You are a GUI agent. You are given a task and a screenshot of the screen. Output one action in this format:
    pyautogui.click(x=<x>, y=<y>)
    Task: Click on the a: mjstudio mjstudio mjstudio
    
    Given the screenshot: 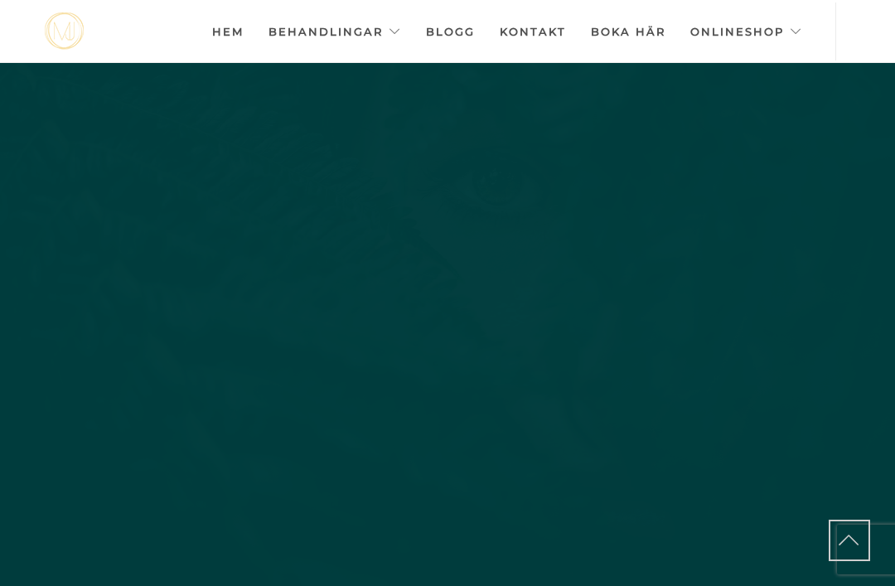 What is the action you would take?
    pyautogui.click(x=64, y=31)
    